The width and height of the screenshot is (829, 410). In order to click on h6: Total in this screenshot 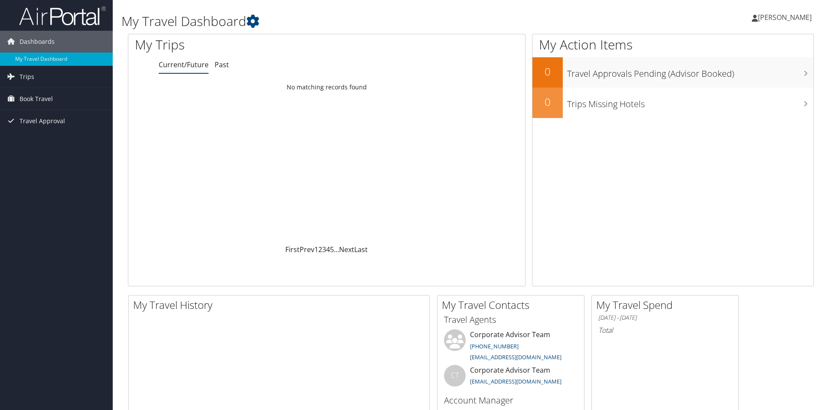, I will do `click(665, 330)`.